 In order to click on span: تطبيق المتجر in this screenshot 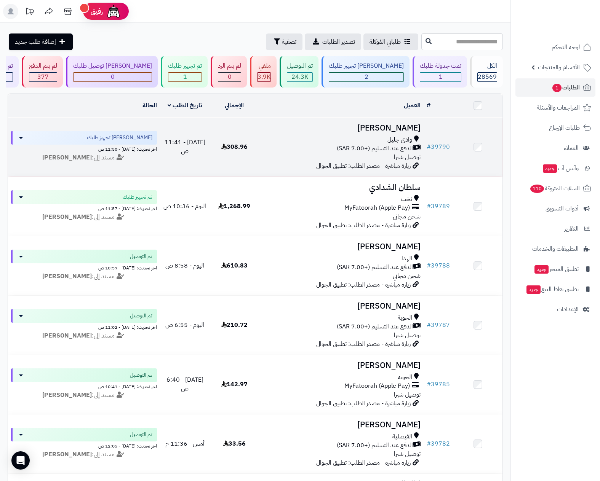, I will do `click(556, 269)`.